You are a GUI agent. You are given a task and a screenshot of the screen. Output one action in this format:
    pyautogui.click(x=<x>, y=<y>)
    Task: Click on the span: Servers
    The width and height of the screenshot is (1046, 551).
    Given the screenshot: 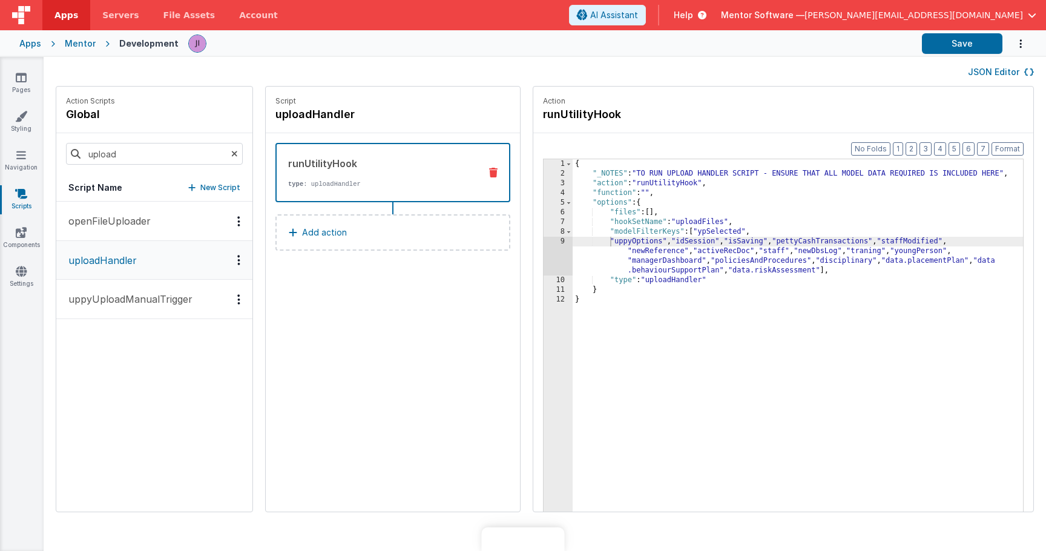 What is the action you would take?
    pyautogui.click(x=120, y=15)
    